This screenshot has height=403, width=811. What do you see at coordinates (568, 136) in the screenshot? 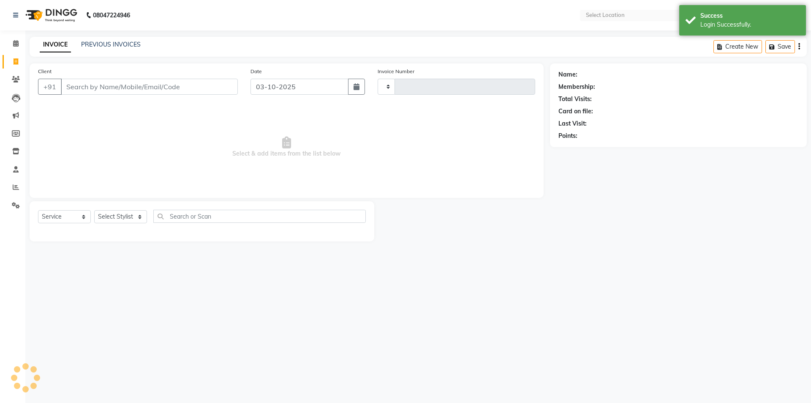
I see `div: Points:` at bounding box center [568, 136].